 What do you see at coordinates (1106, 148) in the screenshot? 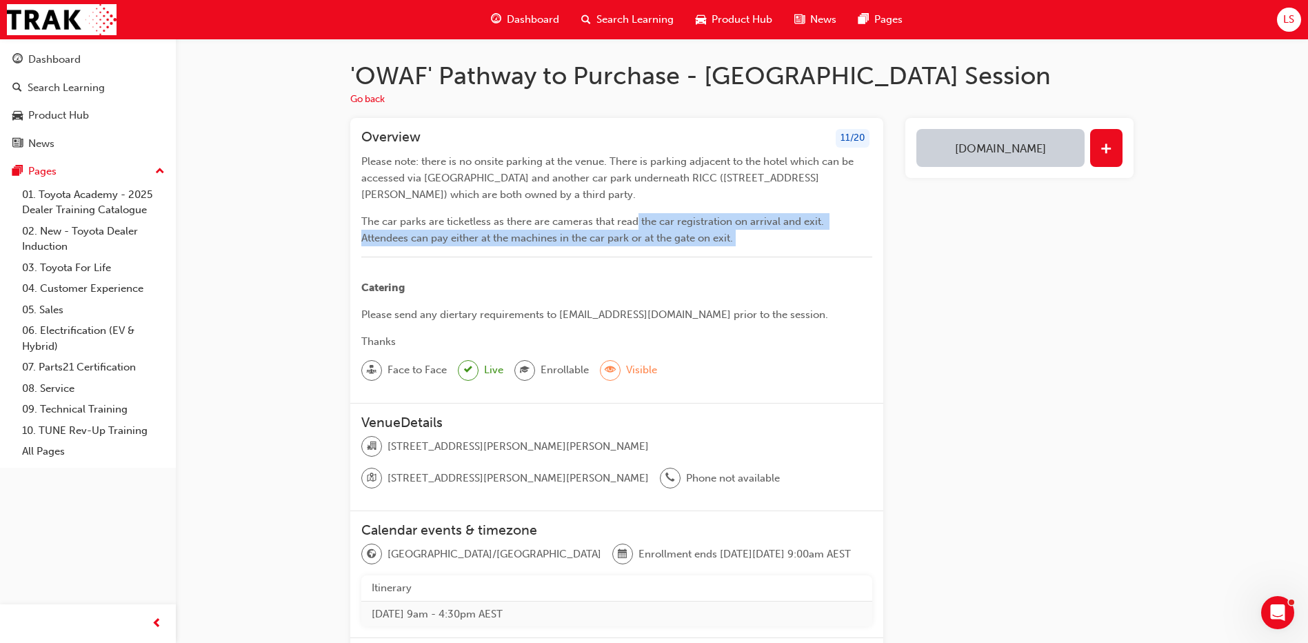
I see `button: plus-icon` at bounding box center [1106, 148].